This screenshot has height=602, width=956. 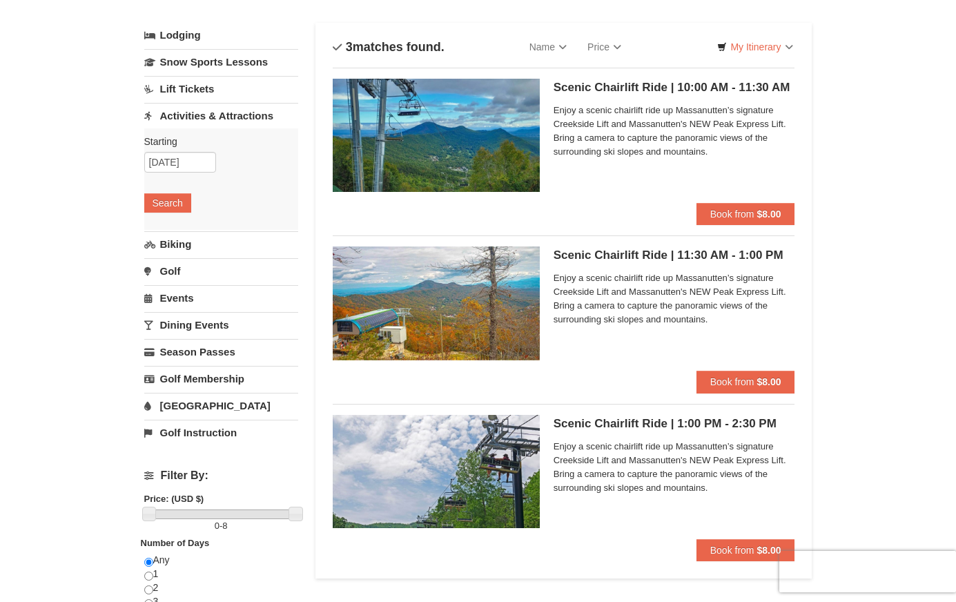 What do you see at coordinates (221, 115) in the screenshot?
I see `a: Activities & Attractions` at bounding box center [221, 115].